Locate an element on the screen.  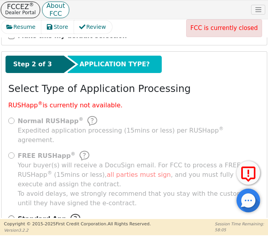
p: Dealer Portal is located at coordinates (20, 13).